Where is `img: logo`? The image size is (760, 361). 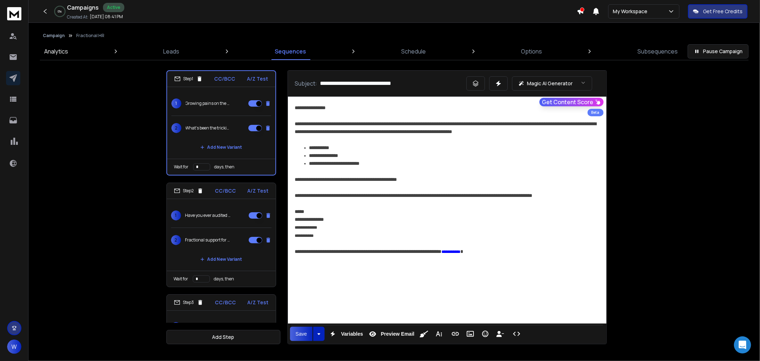
img: logo is located at coordinates (14, 14).